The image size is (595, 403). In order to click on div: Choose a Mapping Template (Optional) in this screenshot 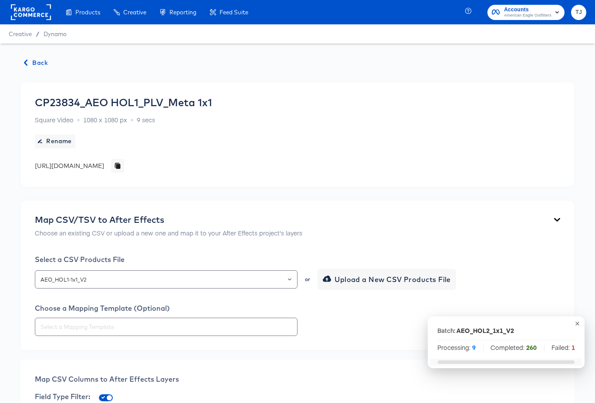, I will do `click(298, 309)`.